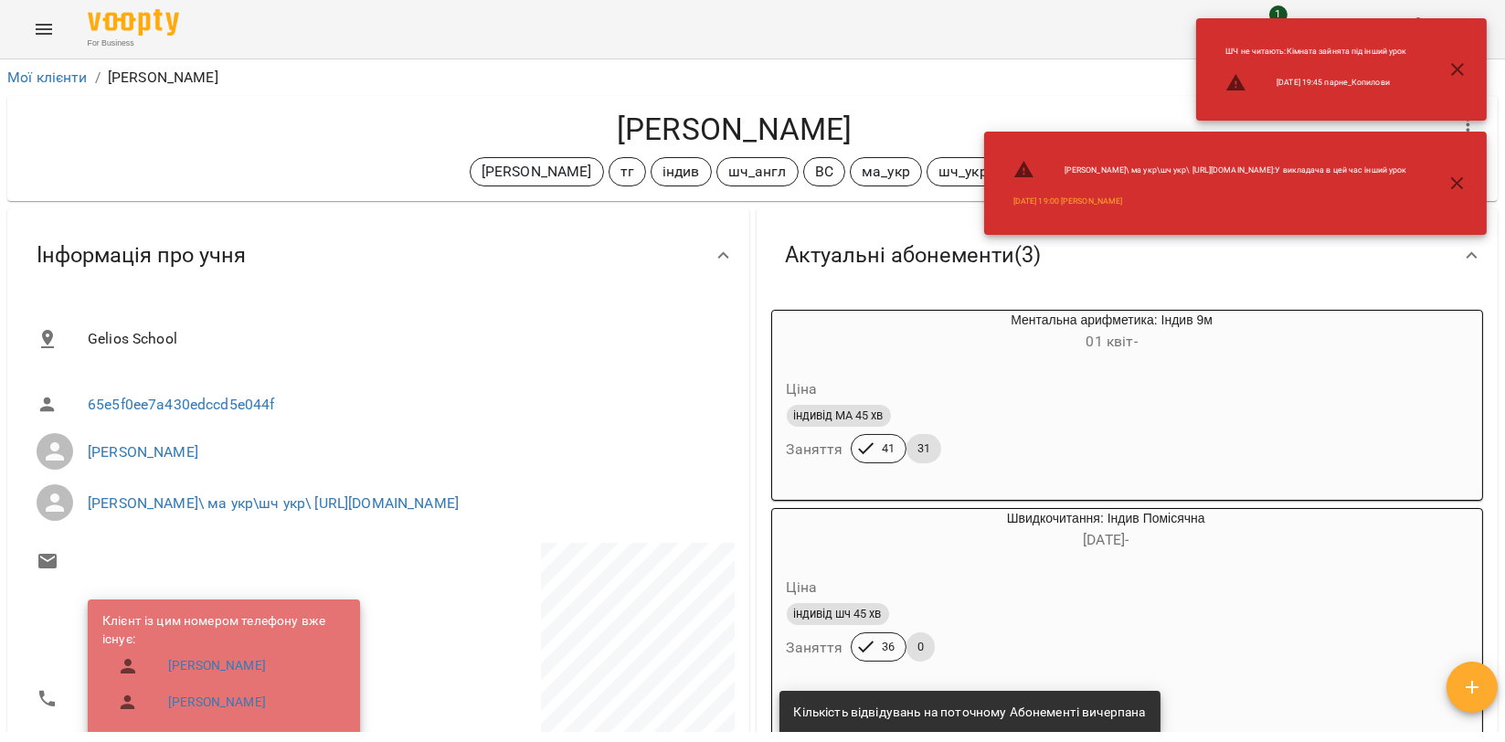 This screenshot has height=742, width=1505. What do you see at coordinates (914, 255) in the screenshot?
I see `span: Актуальні абонементи ( 3 )` at bounding box center [914, 255].